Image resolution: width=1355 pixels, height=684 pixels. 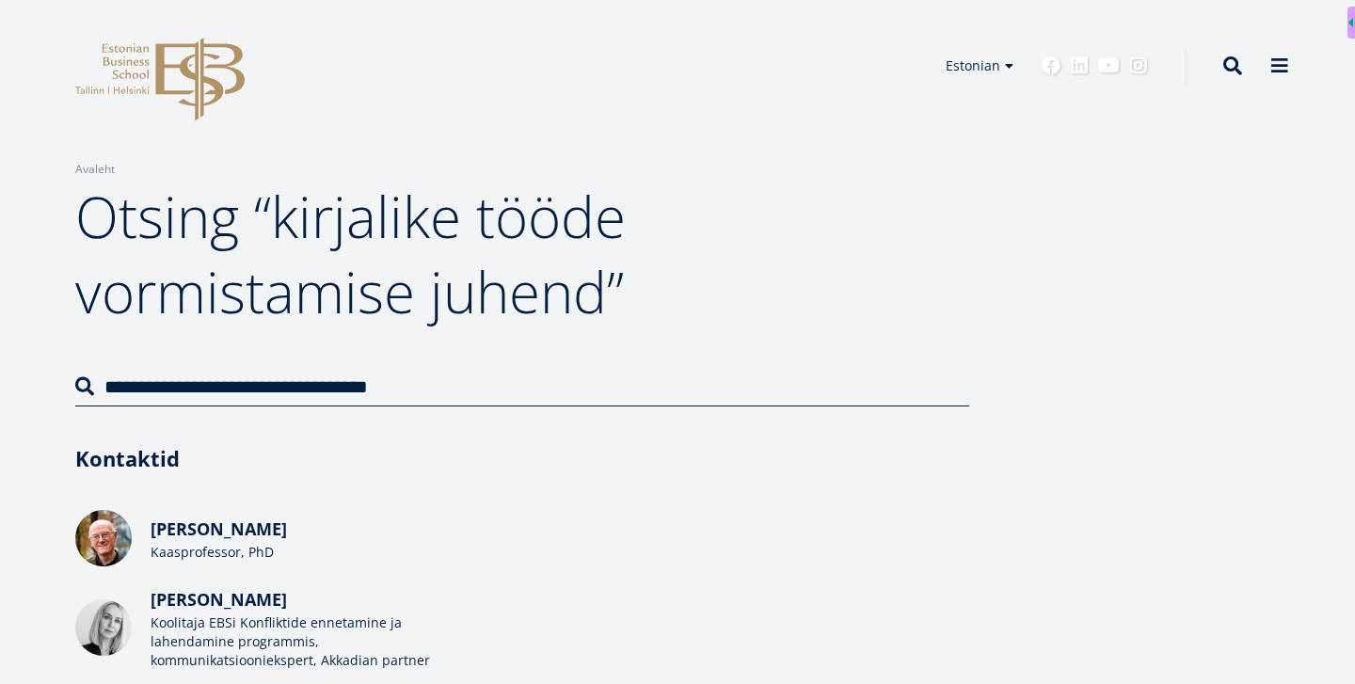 What do you see at coordinates (522, 254) in the screenshot?
I see `h1: Otsing “kirjalike tööde vormistamise juhend”` at bounding box center [522, 254].